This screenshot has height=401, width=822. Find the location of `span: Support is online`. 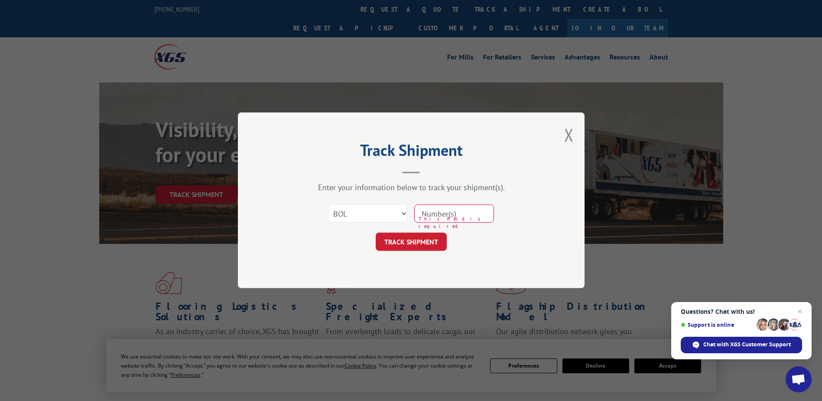

span: Support is online is located at coordinates (717, 324).